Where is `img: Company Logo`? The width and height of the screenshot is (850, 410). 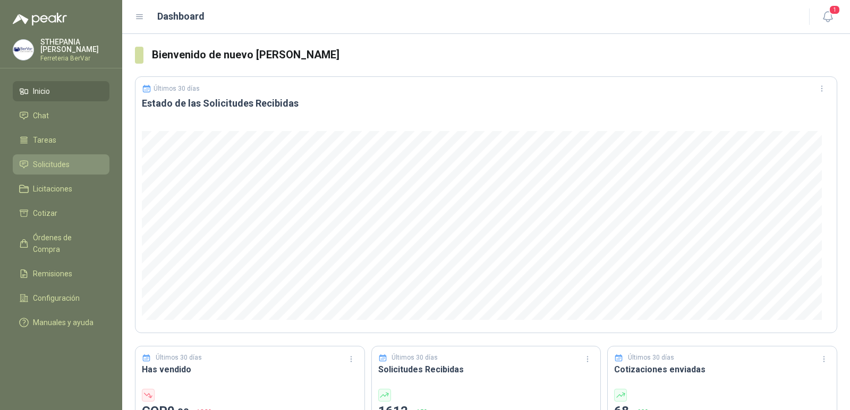
img: Company Logo is located at coordinates (23, 50).